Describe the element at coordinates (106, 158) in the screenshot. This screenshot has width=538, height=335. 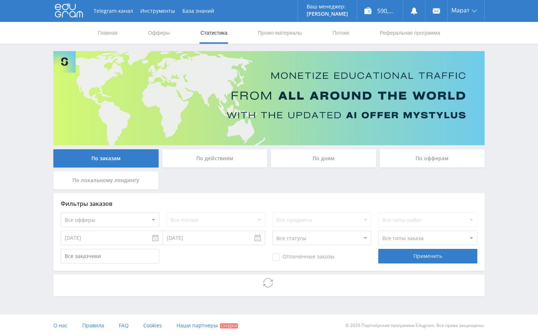
I see `div: По заказам` at that location.